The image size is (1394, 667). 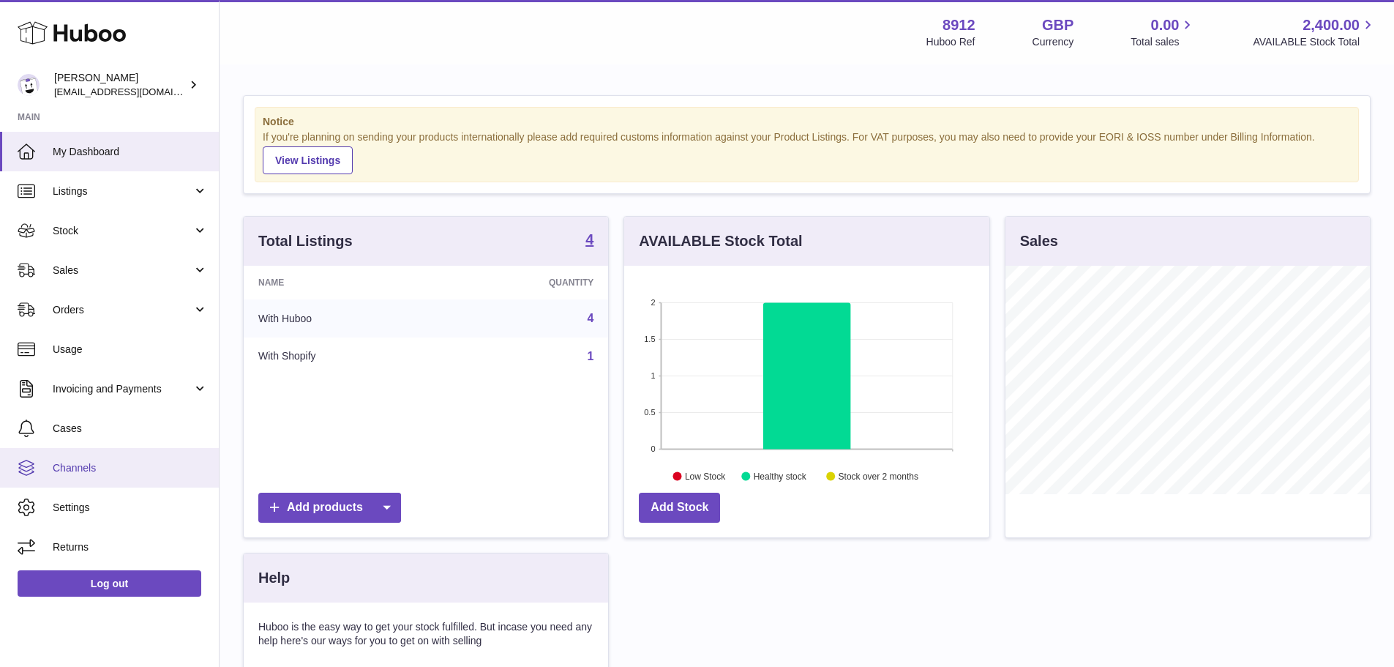 What do you see at coordinates (1039, 241) in the screenshot?
I see `h3: Sales` at bounding box center [1039, 241].